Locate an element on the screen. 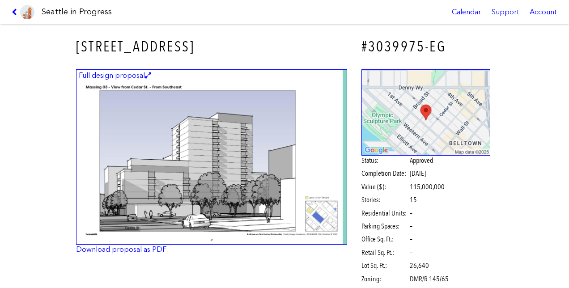 Image resolution: width=569 pixels, height=288 pixels. span: Lot Sq. Ft.: is located at coordinates (385, 266).